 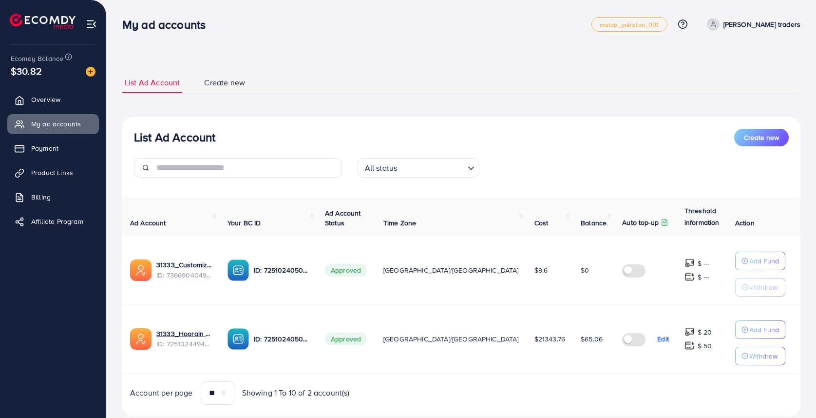 What do you see at coordinates (91, 72) in the screenshot?
I see `img: image` at bounding box center [91, 72].